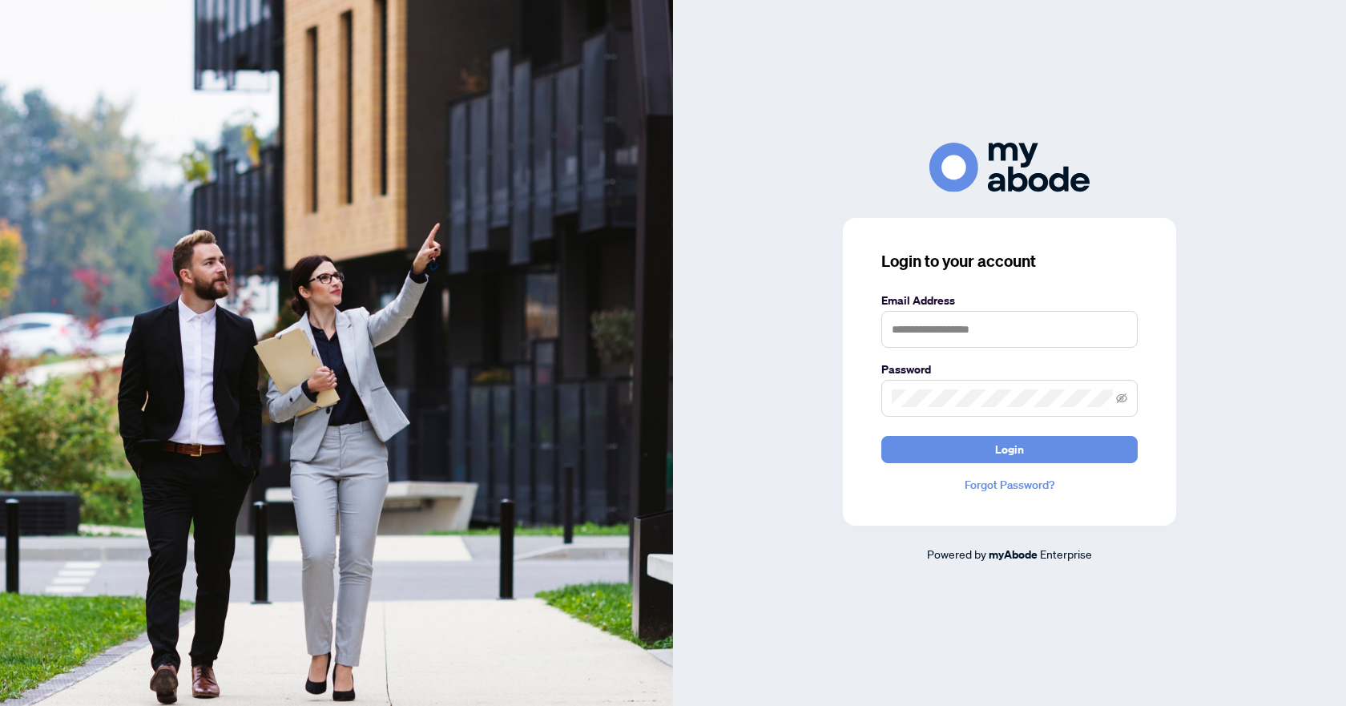 This screenshot has height=706, width=1346. Describe the element at coordinates (1013, 554) in the screenshot. I see `a: myAbode` at that location.